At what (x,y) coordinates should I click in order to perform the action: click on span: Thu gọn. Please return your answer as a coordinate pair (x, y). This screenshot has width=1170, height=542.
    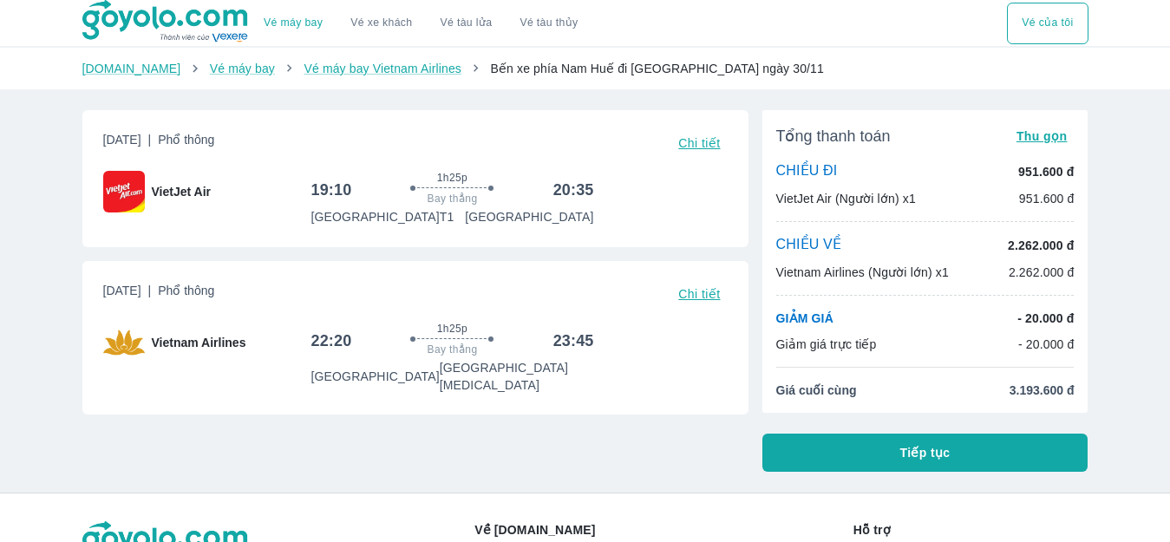
    Looking at the image, I should click on (1042, 136).